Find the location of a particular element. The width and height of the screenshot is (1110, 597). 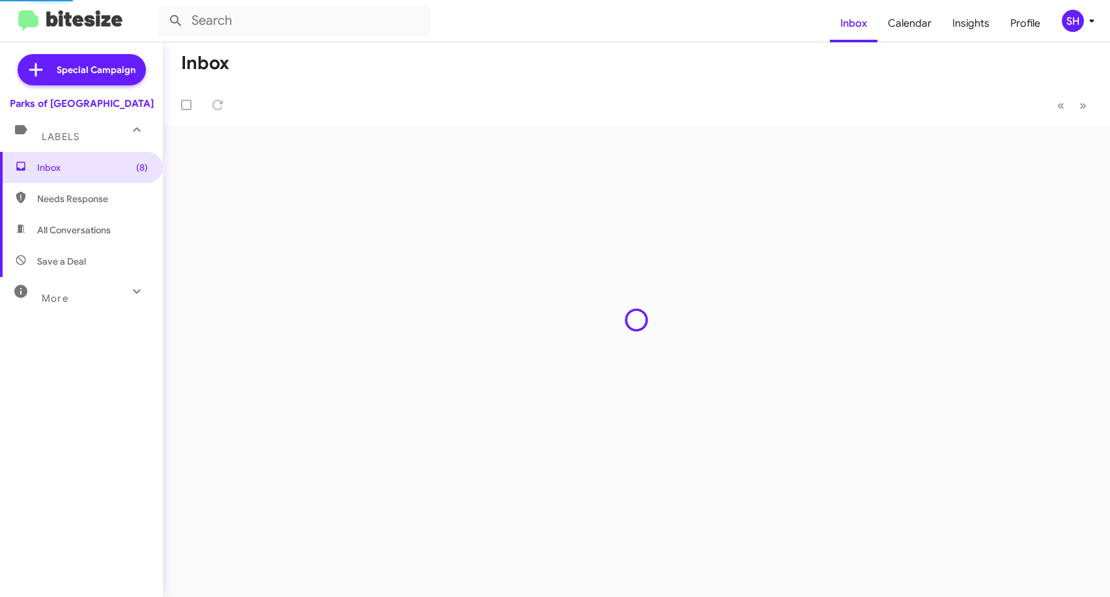

span: Needs Response is located at coordinates (93, 199).